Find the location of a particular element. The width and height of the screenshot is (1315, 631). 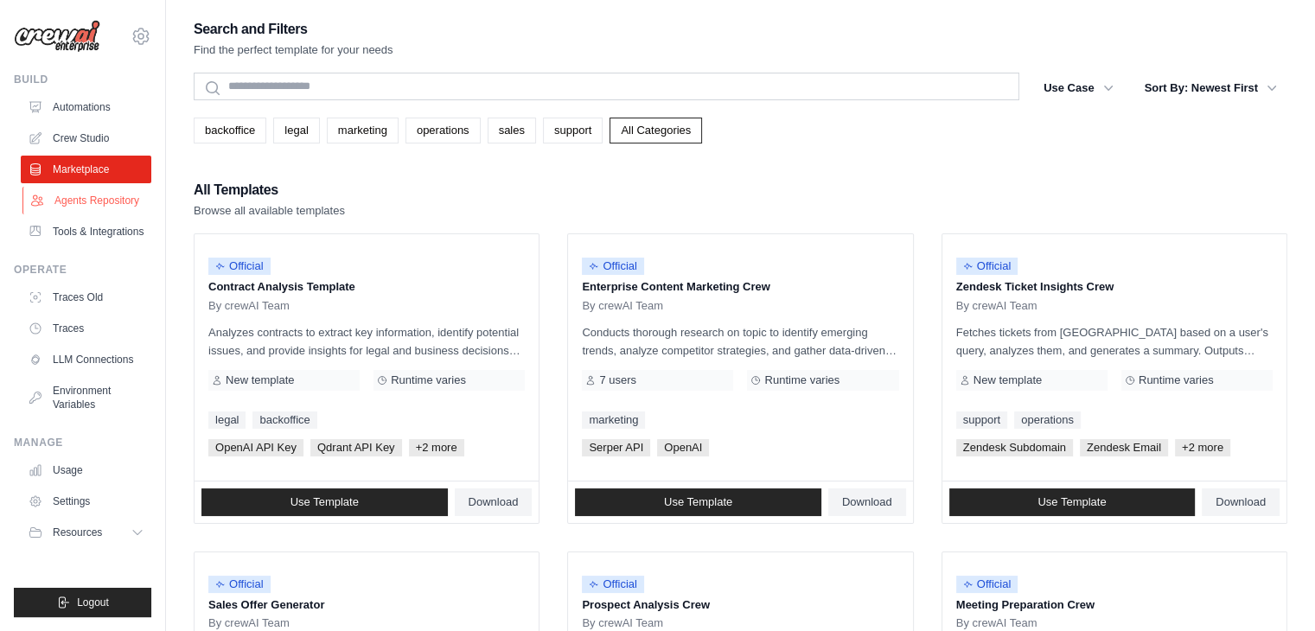

span: Zendesk Subdomain is located at coordinates (1014, 448).